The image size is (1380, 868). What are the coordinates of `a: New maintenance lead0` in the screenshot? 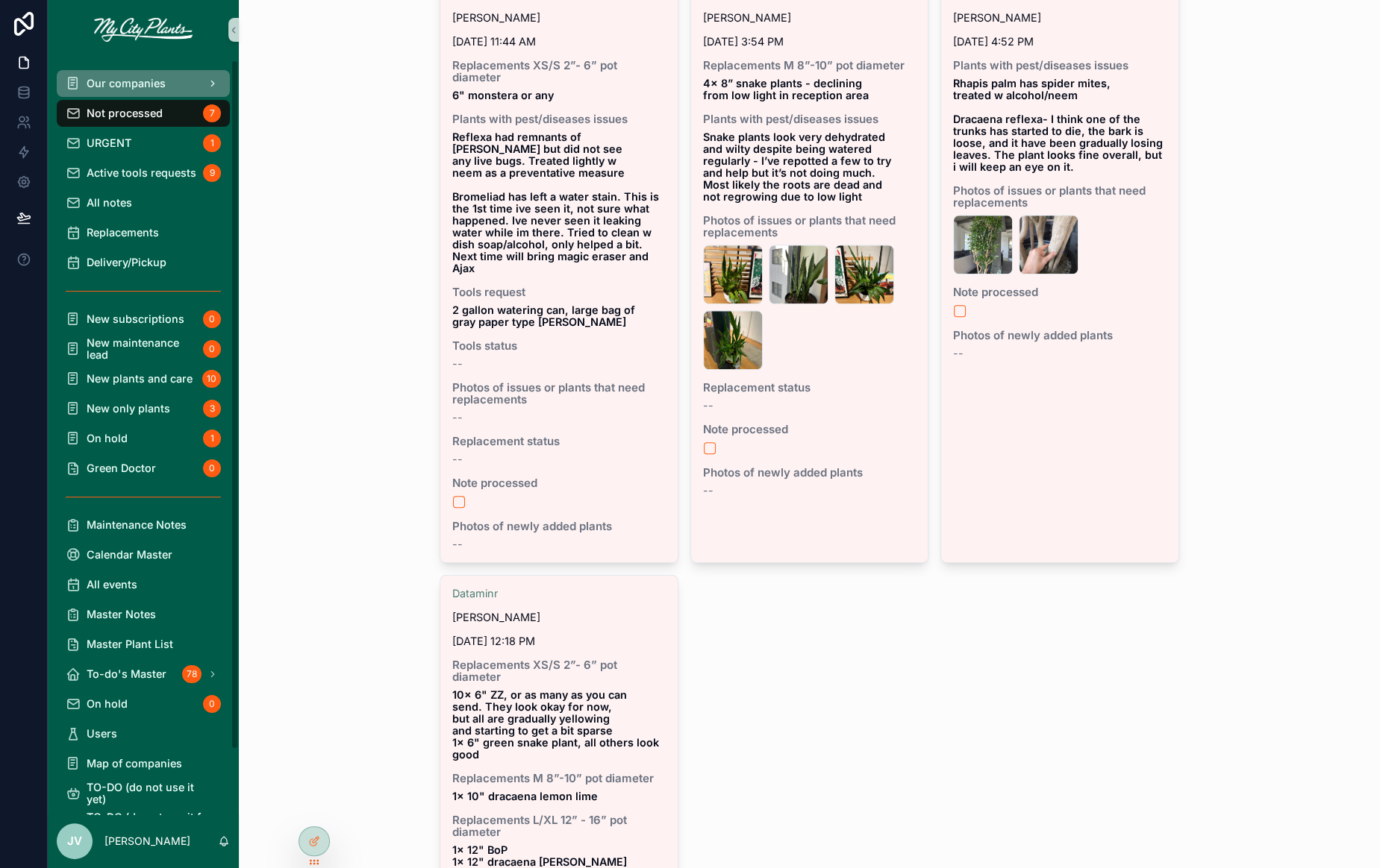 It's located at (144, 349).